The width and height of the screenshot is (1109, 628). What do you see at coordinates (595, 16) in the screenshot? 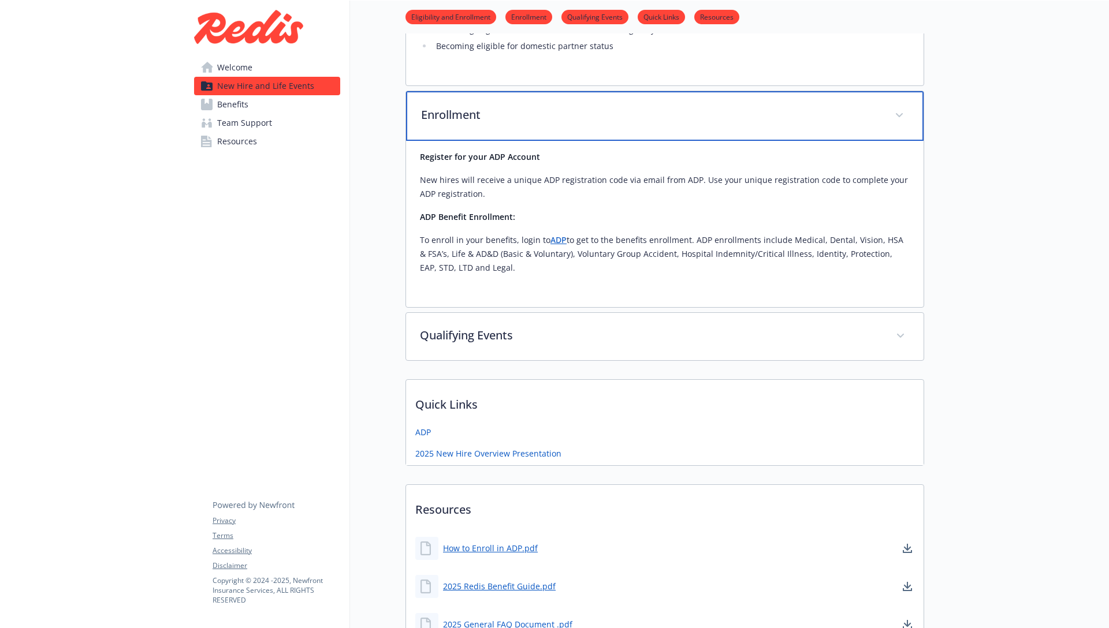
I see `a: Qualifying Events` at bounding box center [595, 16].